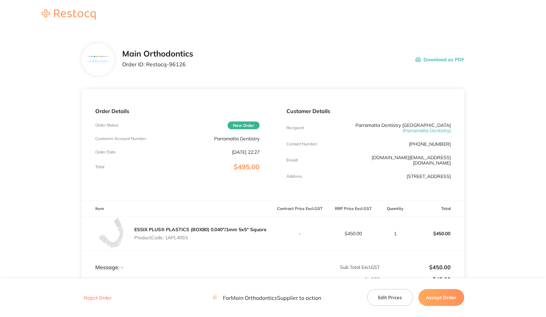 This screenshot has width=546, height=317. Describe the element at coordinates (69, 15) in the screenshot. I see `a: Restocq logo` at that location.